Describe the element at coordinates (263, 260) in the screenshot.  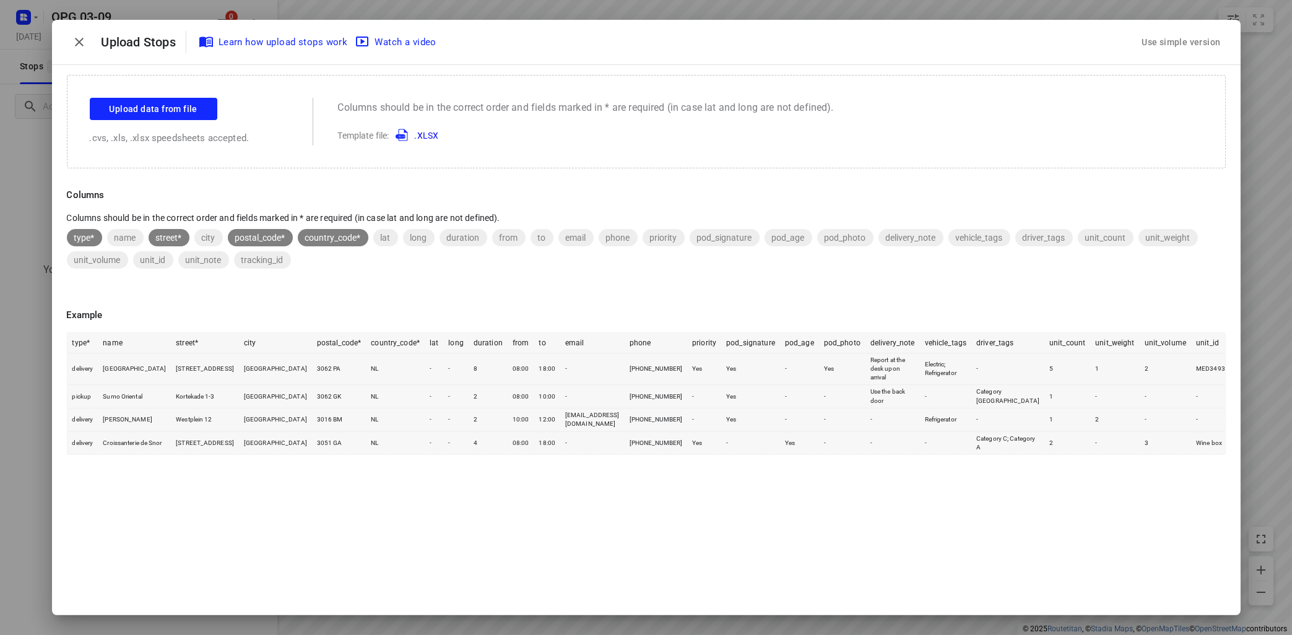
I see `span: tracking_id` at that location.